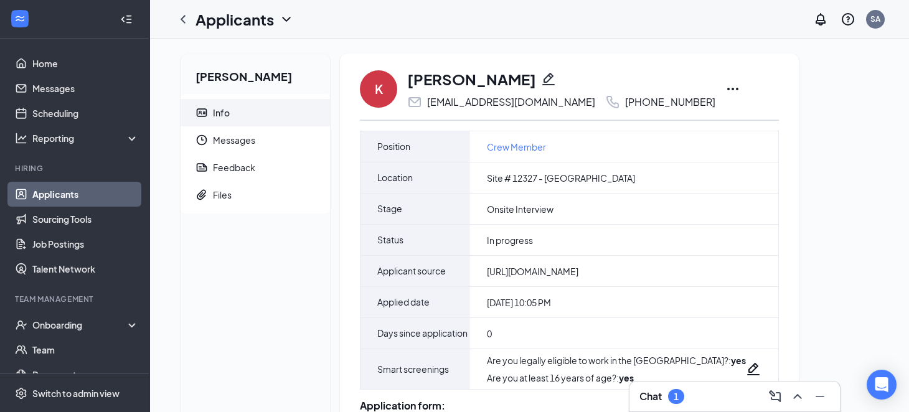 The image size is (909, 412). Describe the element at coordinates (520, 209) in the screenshot. I see `span: Onsite Interview` at that location.